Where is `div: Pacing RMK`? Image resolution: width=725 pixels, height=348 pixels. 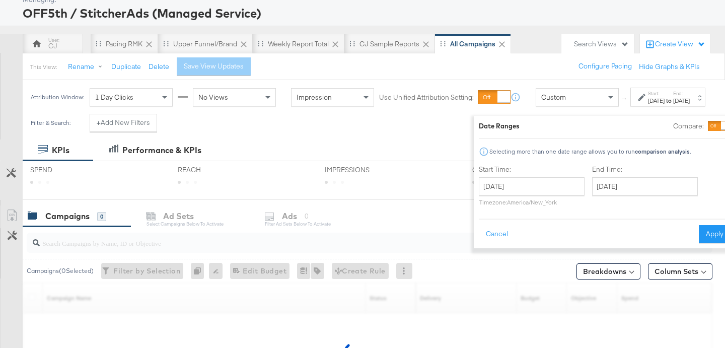 div: Pacing RMK is located at coordinates (124, 44).